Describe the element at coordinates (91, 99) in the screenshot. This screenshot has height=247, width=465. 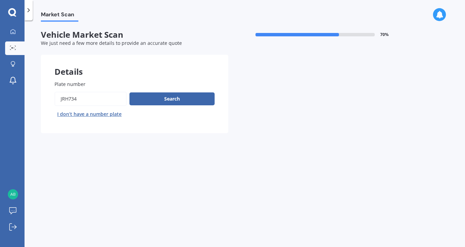
I see `input: Enter plate number` at that location.